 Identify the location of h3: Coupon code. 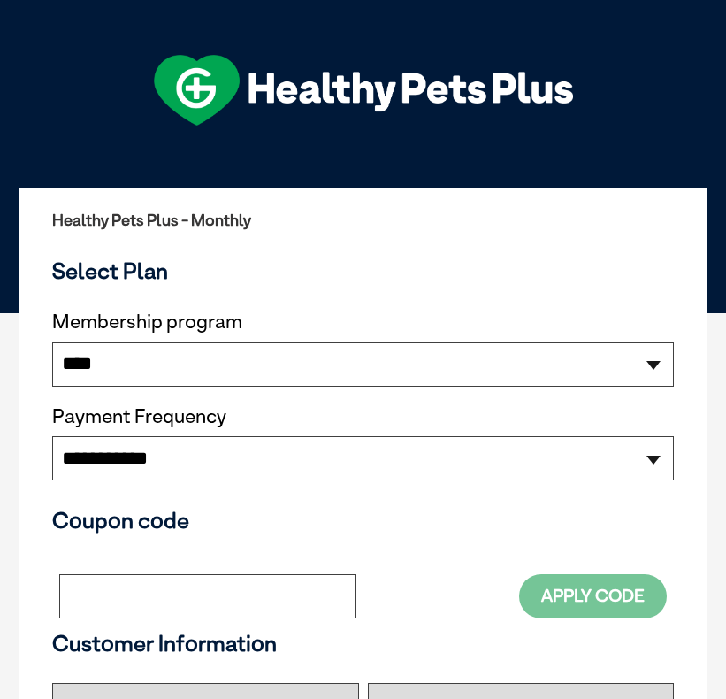
(363, 520).